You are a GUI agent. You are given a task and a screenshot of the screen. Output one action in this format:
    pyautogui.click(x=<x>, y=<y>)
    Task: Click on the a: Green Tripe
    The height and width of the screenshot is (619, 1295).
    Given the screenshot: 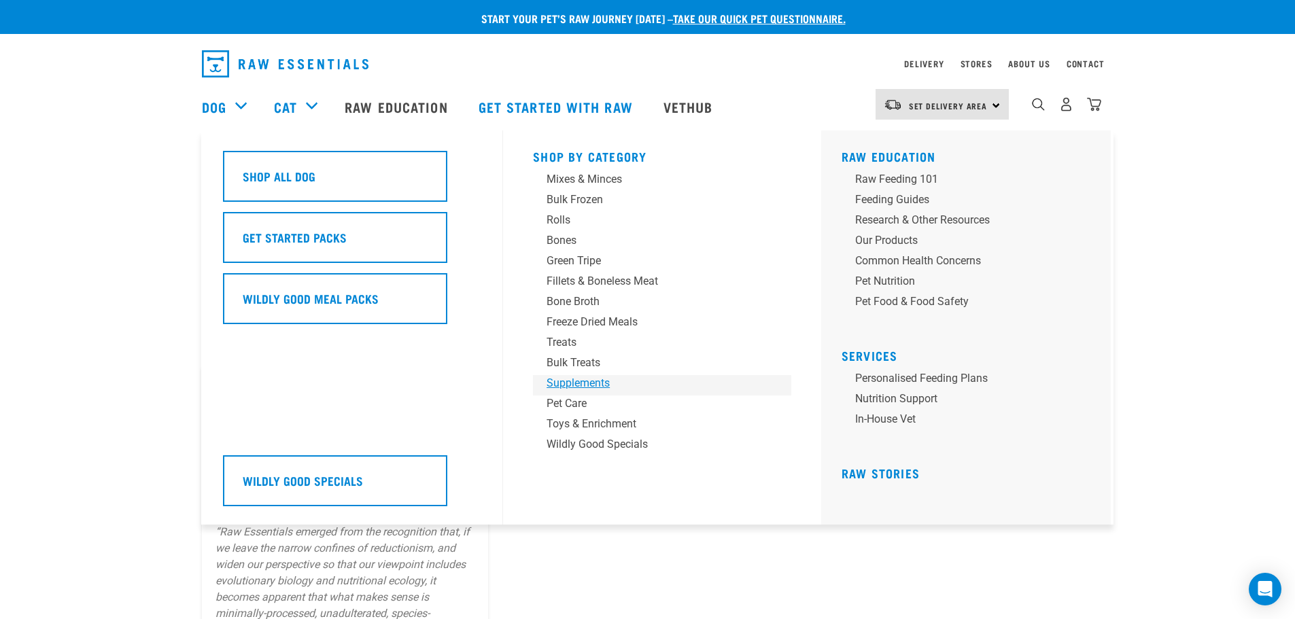 What is the action you would take?
    pyautogui.click(x=662, y=263)
    